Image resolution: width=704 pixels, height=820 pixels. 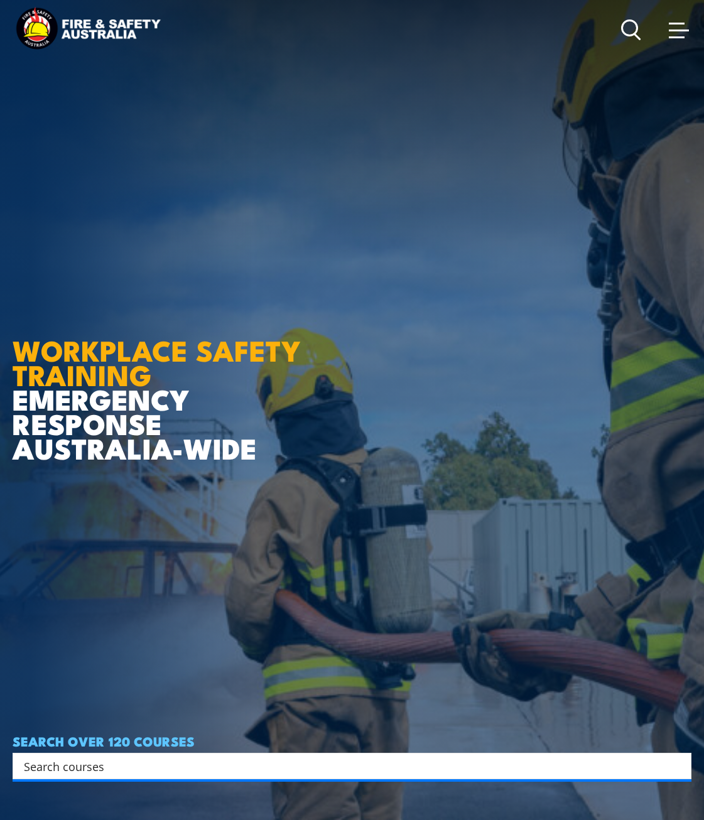 I want to click on strong: WORKPLACE SAFETY TRAINING, so click(x=156, y=362).